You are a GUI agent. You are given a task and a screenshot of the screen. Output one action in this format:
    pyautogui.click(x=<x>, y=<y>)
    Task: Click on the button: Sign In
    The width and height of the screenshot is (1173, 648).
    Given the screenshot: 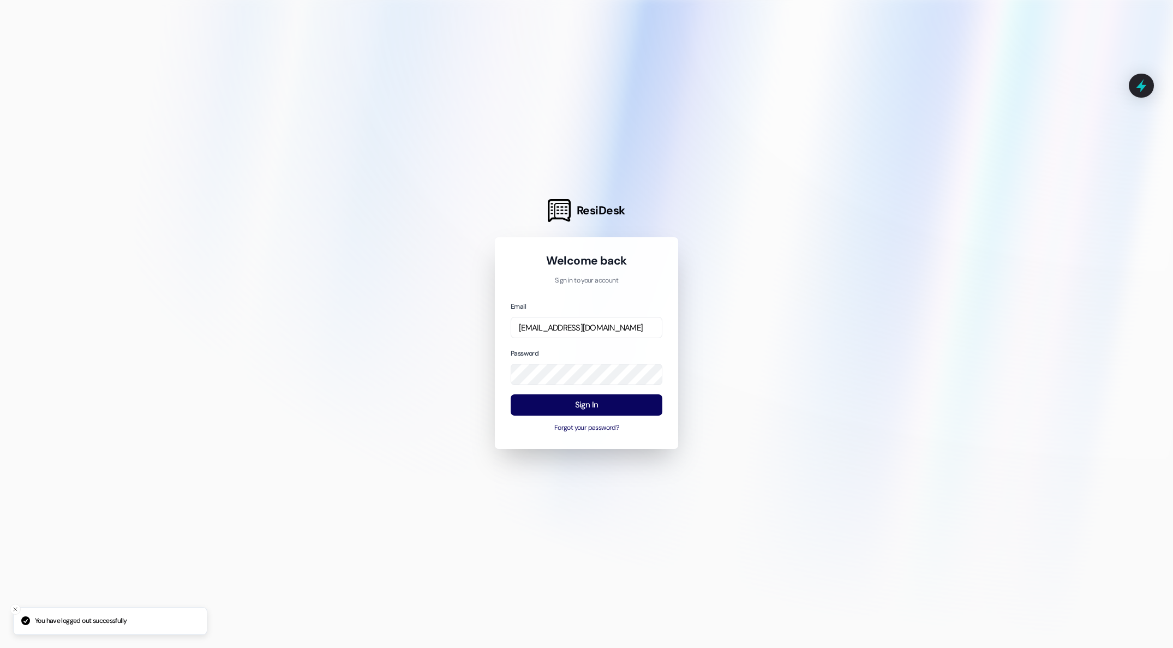 What is the action you would take?
    pyautogui.click(x=586, y=405)
    